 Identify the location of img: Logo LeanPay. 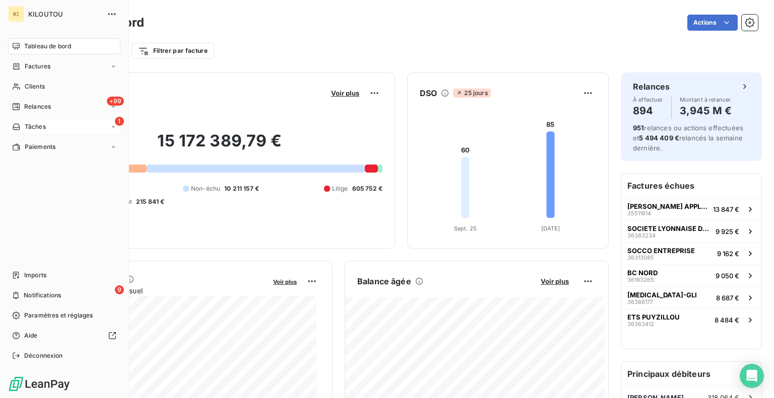
(39, 384).